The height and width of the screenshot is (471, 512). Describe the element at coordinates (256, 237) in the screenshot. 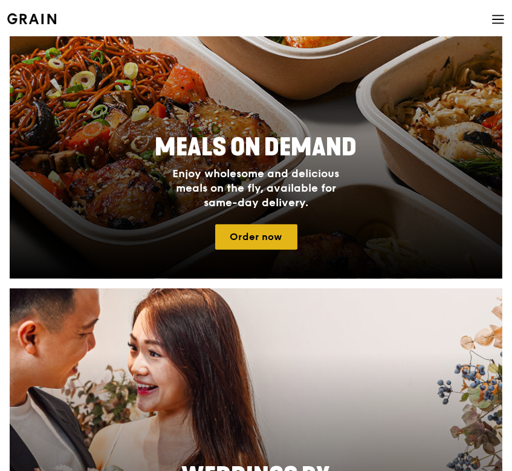

I see `a: Order now` at that location.